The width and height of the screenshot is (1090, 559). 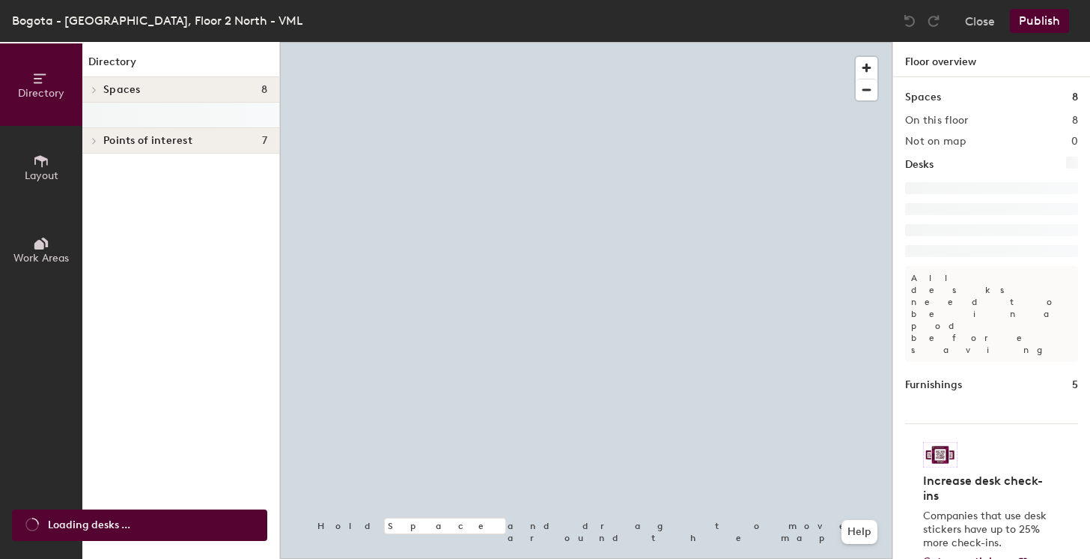 I want to click on span: Work Areas, so click(x=41, y=258).